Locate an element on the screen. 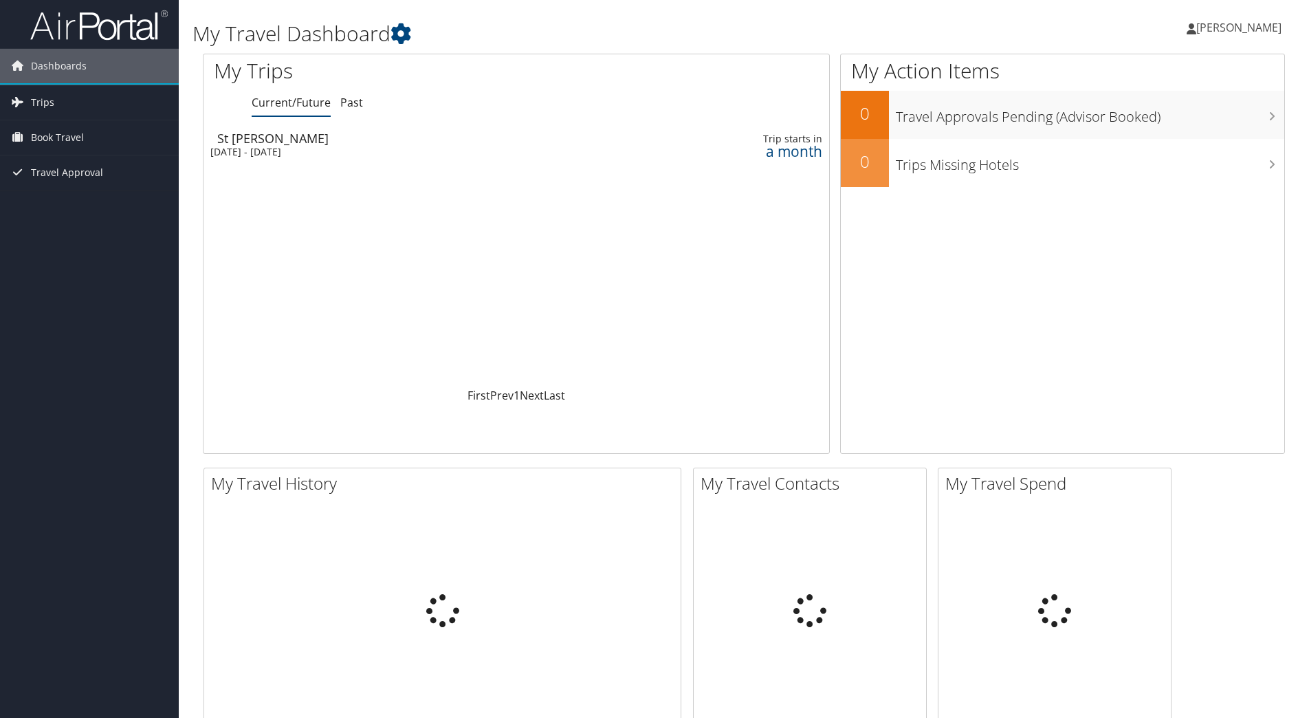 This screenshot has width=1309, height=718. h1: My Trips is located at coordinates (386, 71).